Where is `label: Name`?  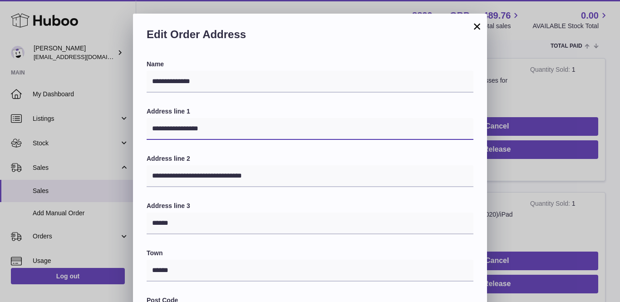
label: Name is located at coordinates (310, 64).